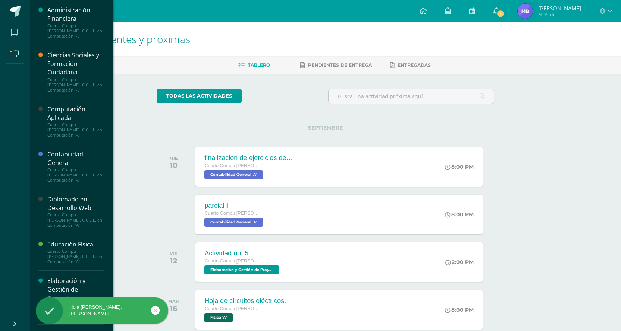 The width and height of the screenshot is (621, 331). Describe the element at coordinates (234, 206) in the screenshot. I see `div: parcial I` at that location.